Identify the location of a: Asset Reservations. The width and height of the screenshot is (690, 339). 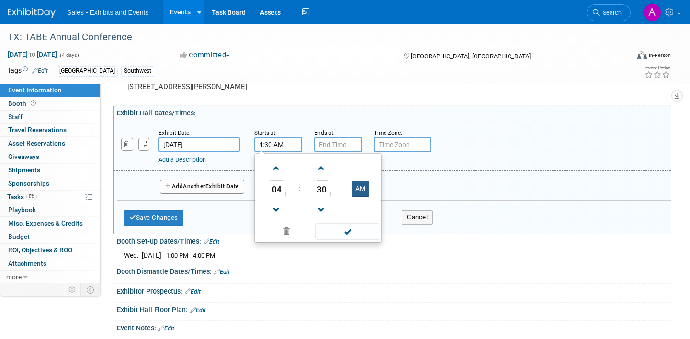
(50, 143).